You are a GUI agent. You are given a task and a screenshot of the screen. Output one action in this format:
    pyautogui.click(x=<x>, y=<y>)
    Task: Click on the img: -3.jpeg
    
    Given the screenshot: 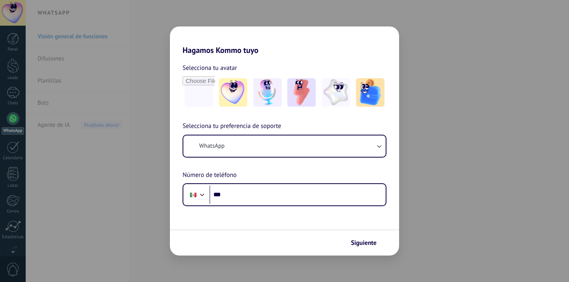 What is the action you would take?
    pyautogui.click(x=301, y=92)
    